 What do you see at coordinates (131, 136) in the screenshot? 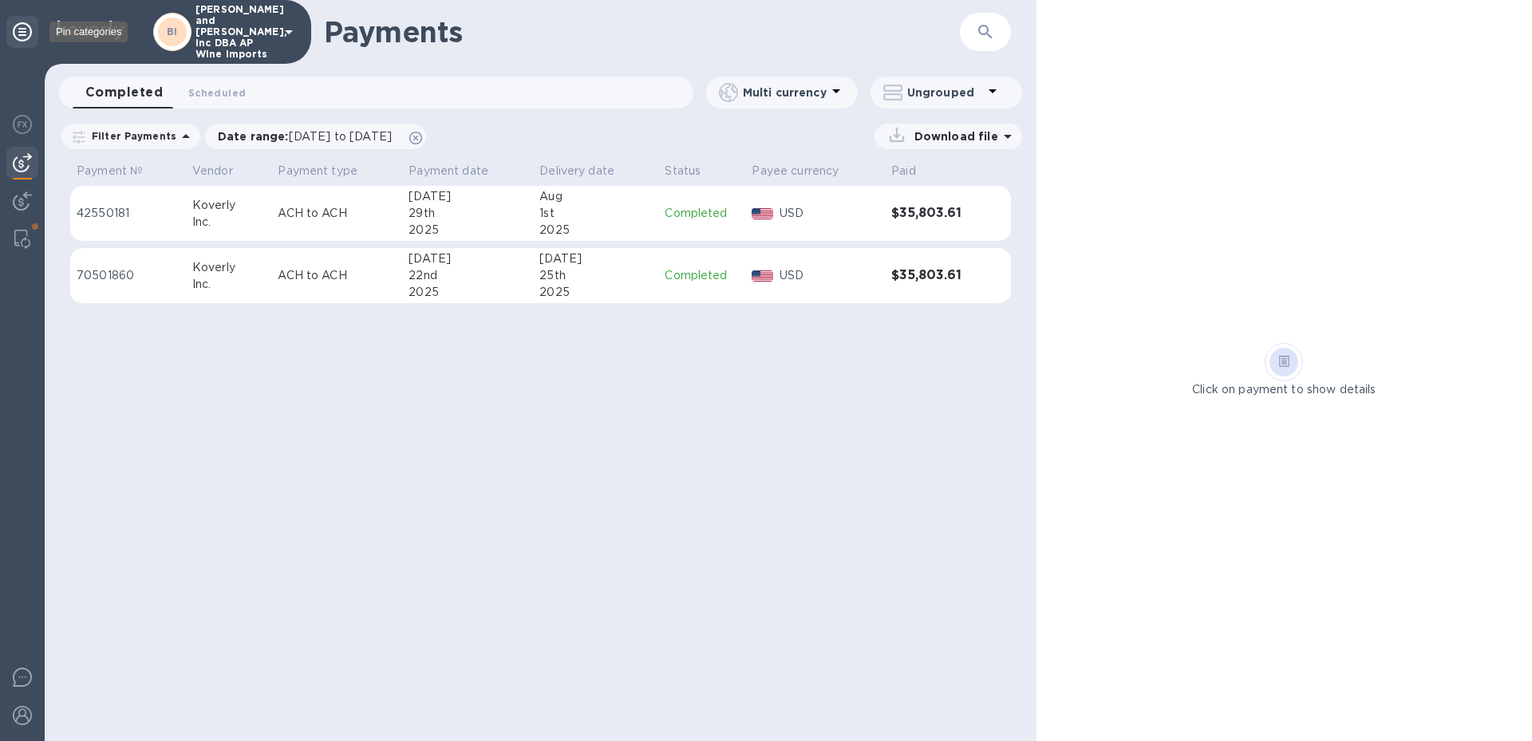
I see `p: Filter Payments` at bounding box center [131, 136].